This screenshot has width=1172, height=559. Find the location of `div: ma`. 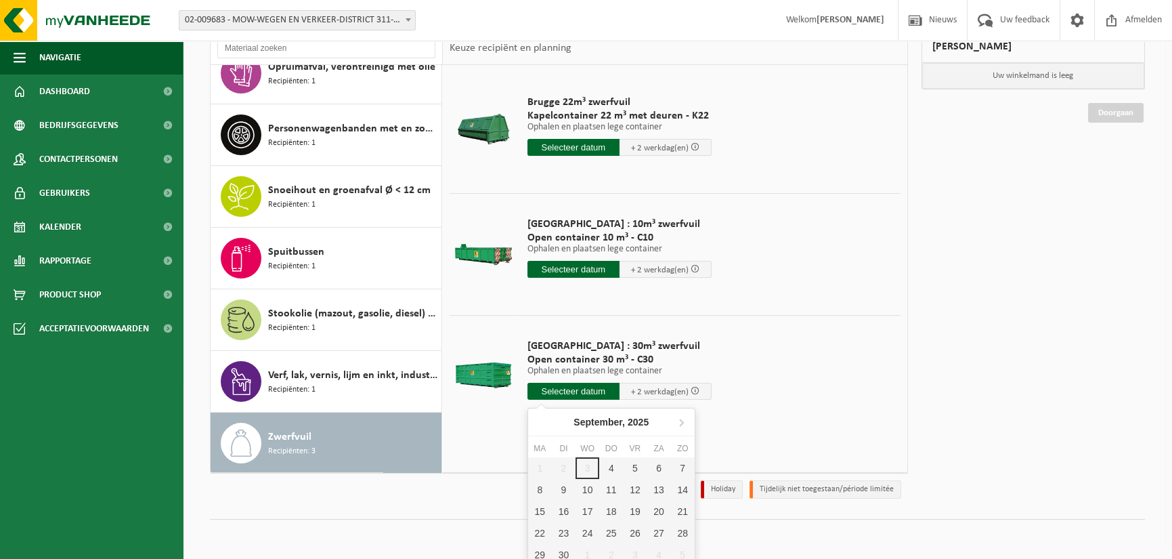

div: ma is located at coordinates (540, 448).